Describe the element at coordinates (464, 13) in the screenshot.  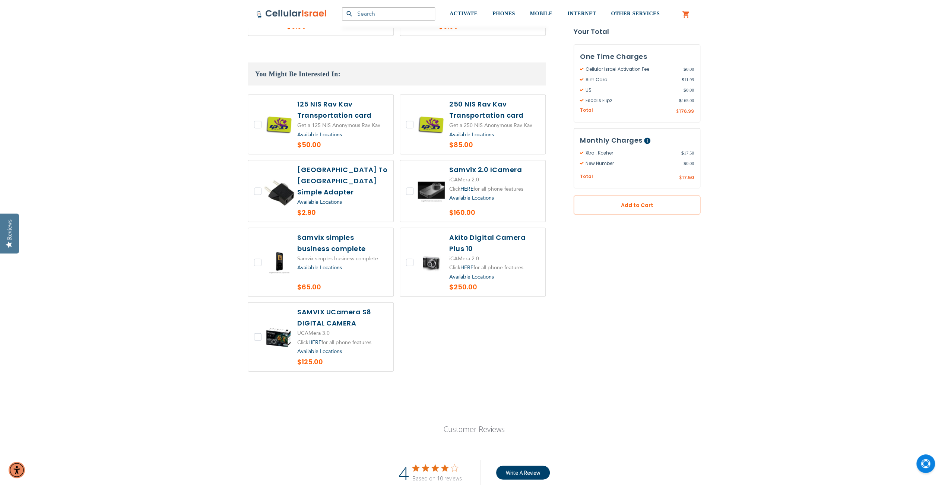
I see `span: ACTIVATE` at that location.